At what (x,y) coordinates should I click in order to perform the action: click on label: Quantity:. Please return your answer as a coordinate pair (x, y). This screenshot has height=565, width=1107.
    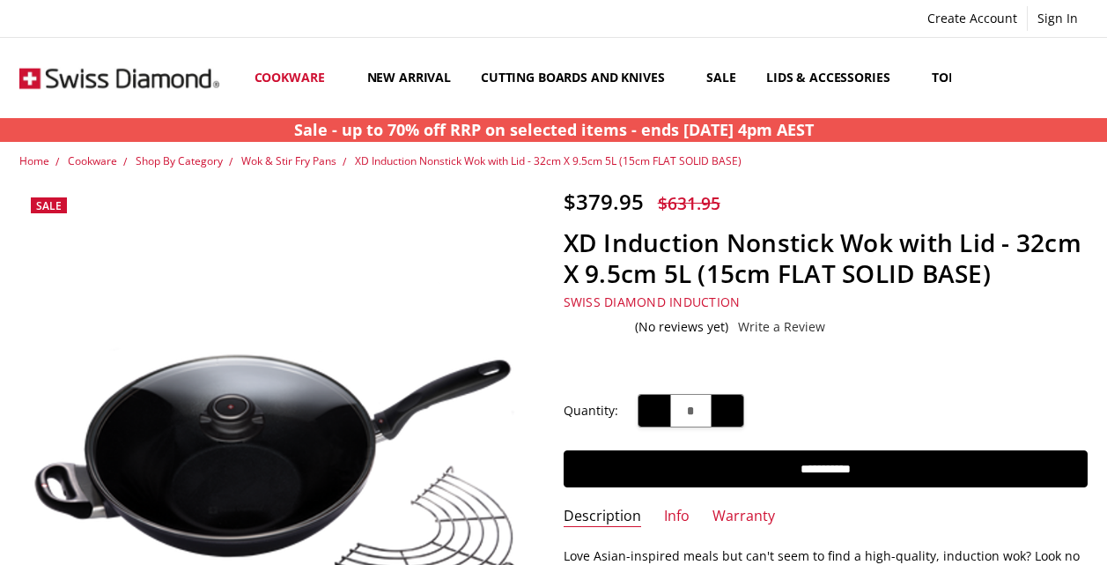
    Looking at the image, I should click on (591, 411).